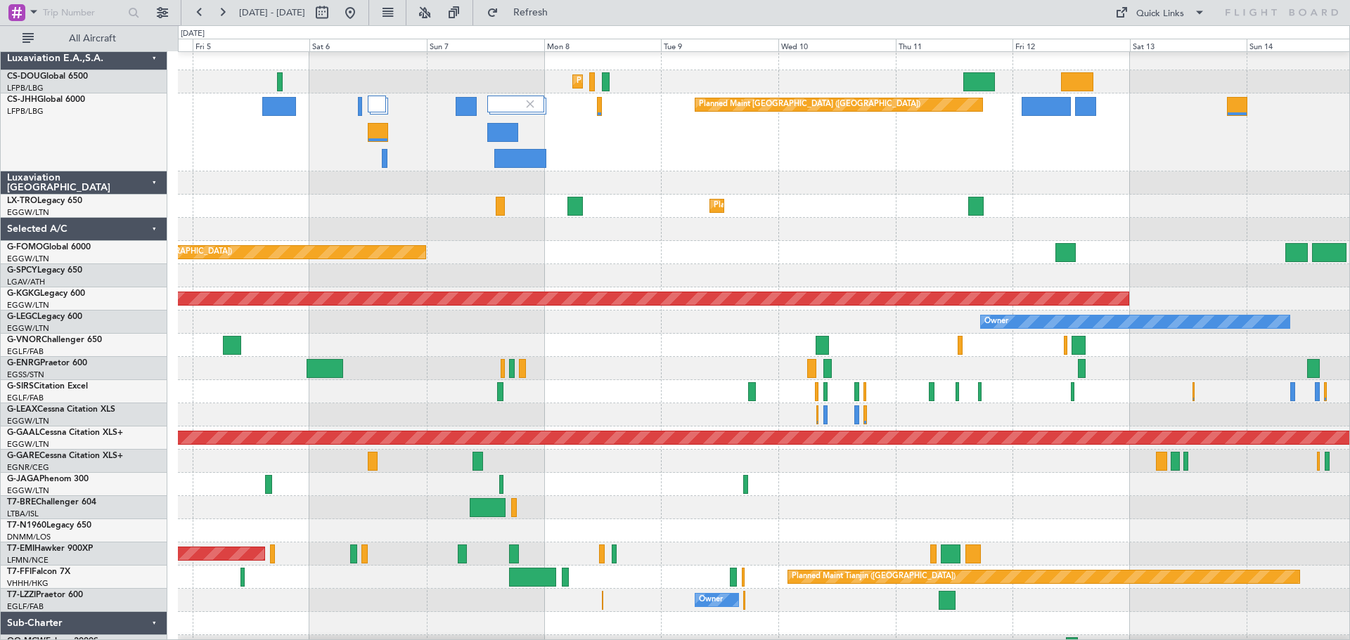 The image size is (1350, 640). Describe the element at coordinates (23, 294) in the screenshot. I see `span: G-KGKG` at that location.